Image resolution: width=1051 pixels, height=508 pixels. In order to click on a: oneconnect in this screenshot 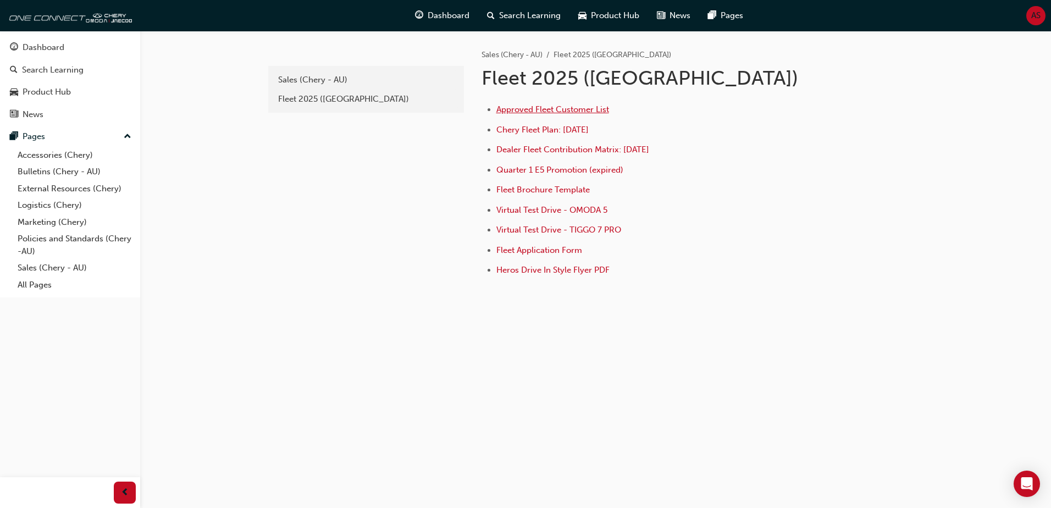, I will do `click(69, 15)`.